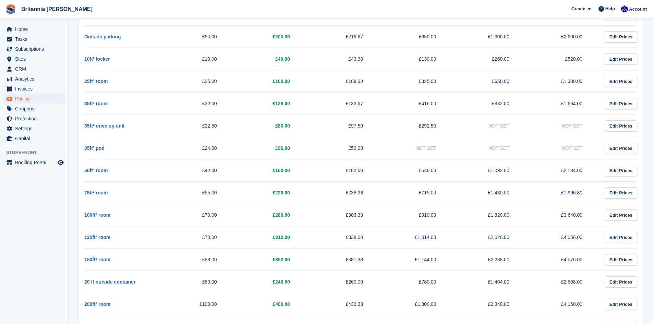 This screenshot has width=653, height=324. Describe the element at coordinates (36, 129) in the screenshot. I see `span: Settings` at that location.